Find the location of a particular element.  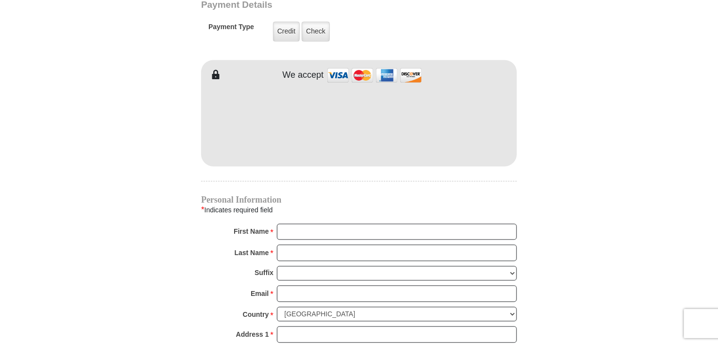

strong: Suffix is located at coordinates (264, 273).